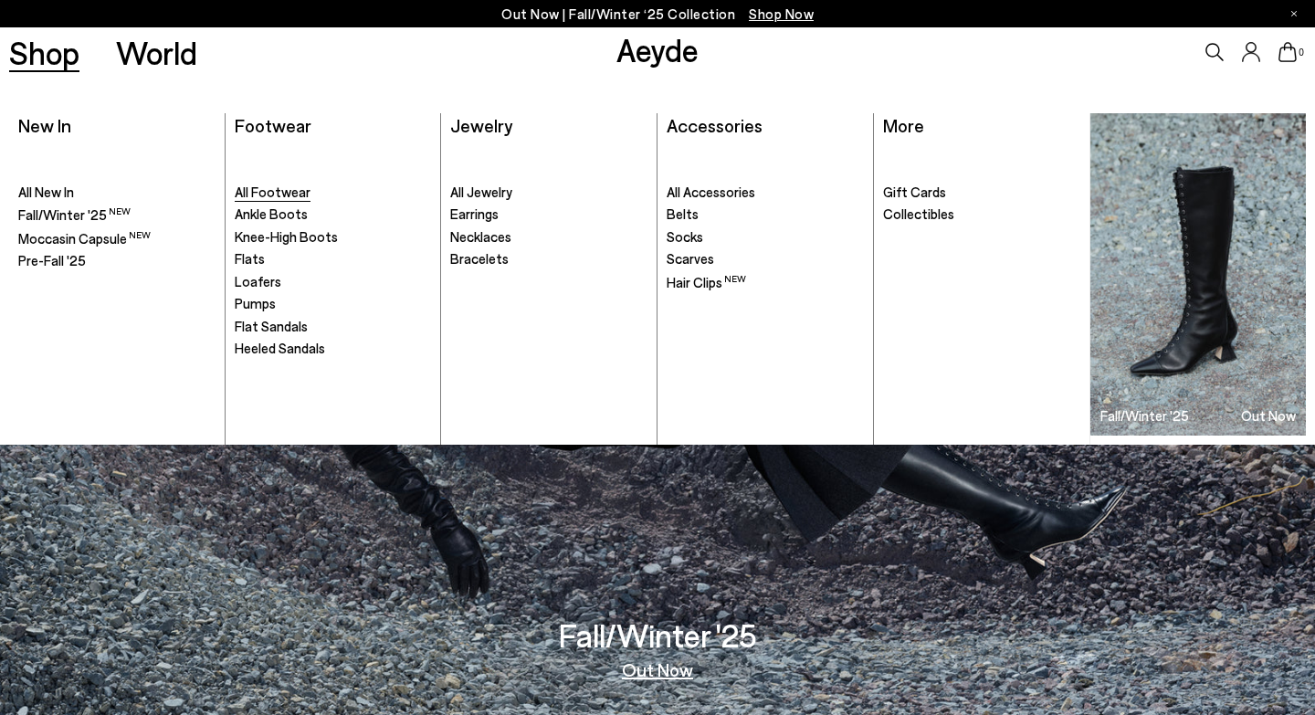  Describe the element at coordinates (658, 670) in the screenshot. I see `a: Out Now` at that location.